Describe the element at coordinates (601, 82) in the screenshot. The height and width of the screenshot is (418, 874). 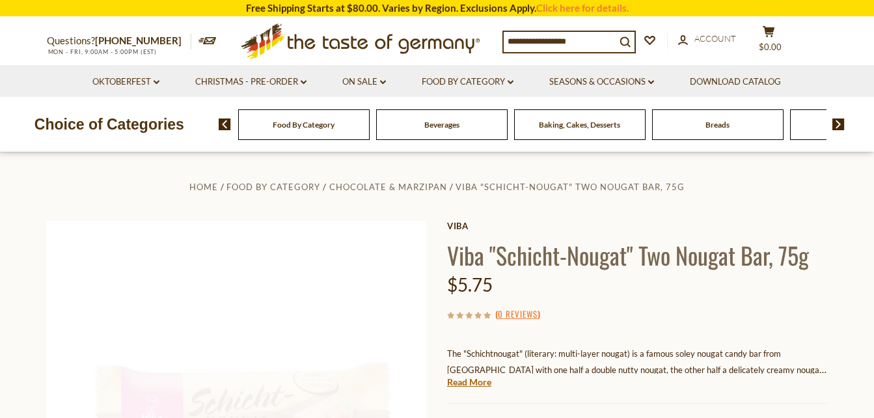
I see `a: Seasons & Occasions` at that location.